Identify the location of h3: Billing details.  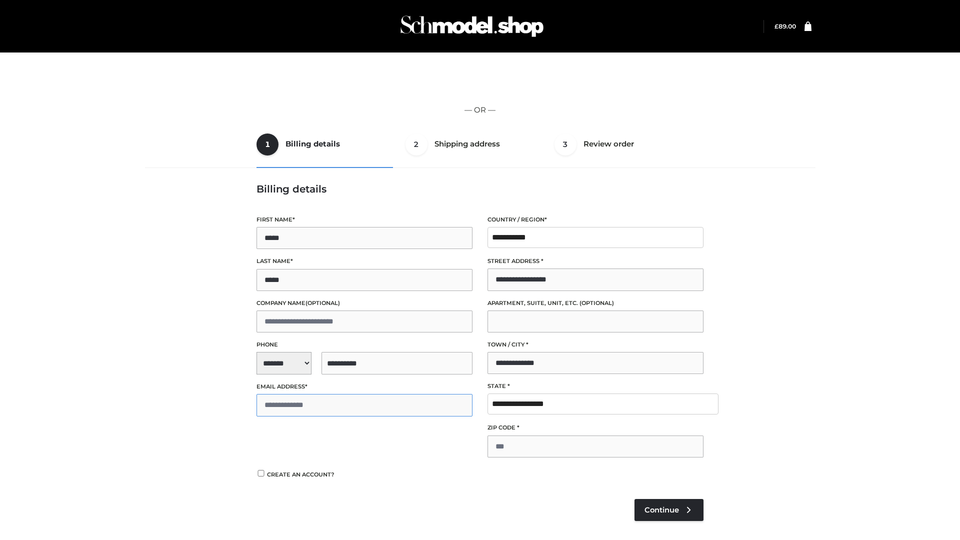
(480, 189).